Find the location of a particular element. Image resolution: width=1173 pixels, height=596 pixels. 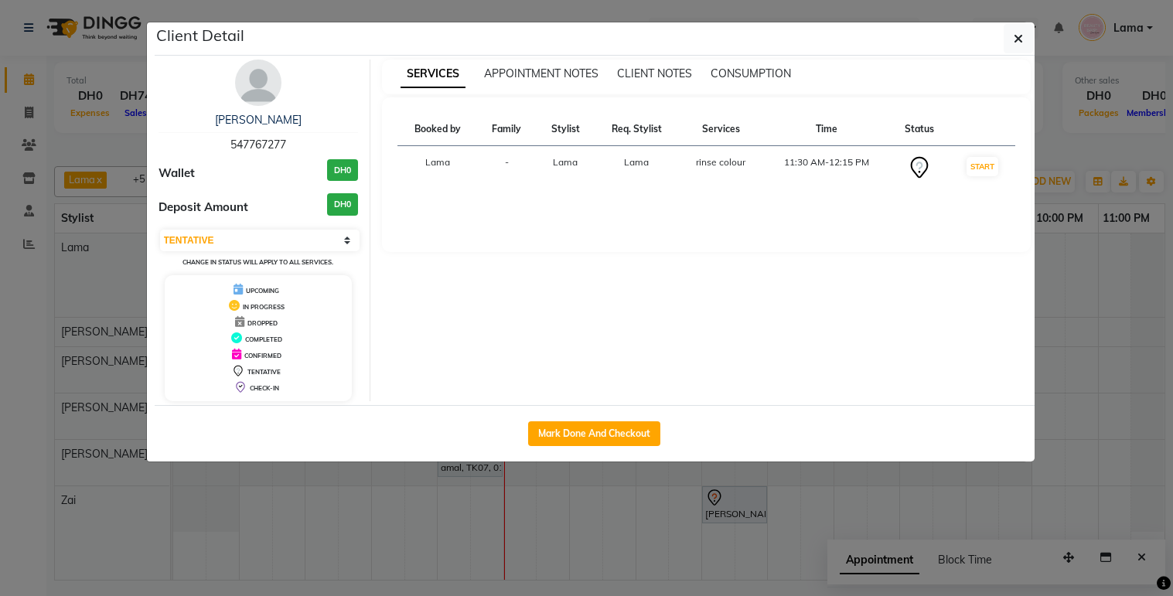

button: START is located at coordinates (982, 166).